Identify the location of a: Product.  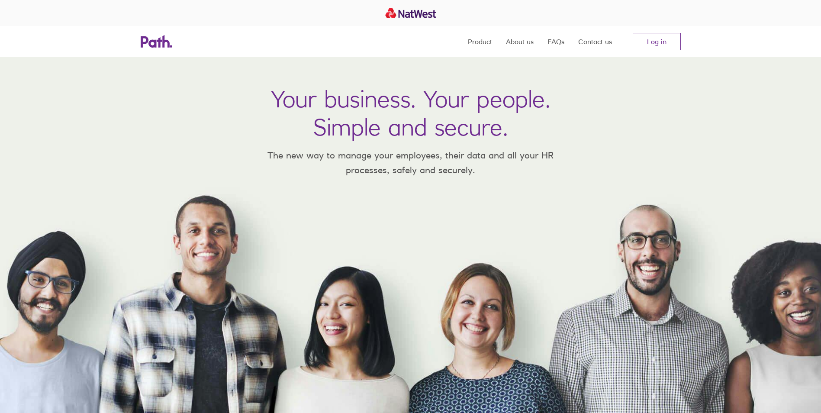
(480, 42).